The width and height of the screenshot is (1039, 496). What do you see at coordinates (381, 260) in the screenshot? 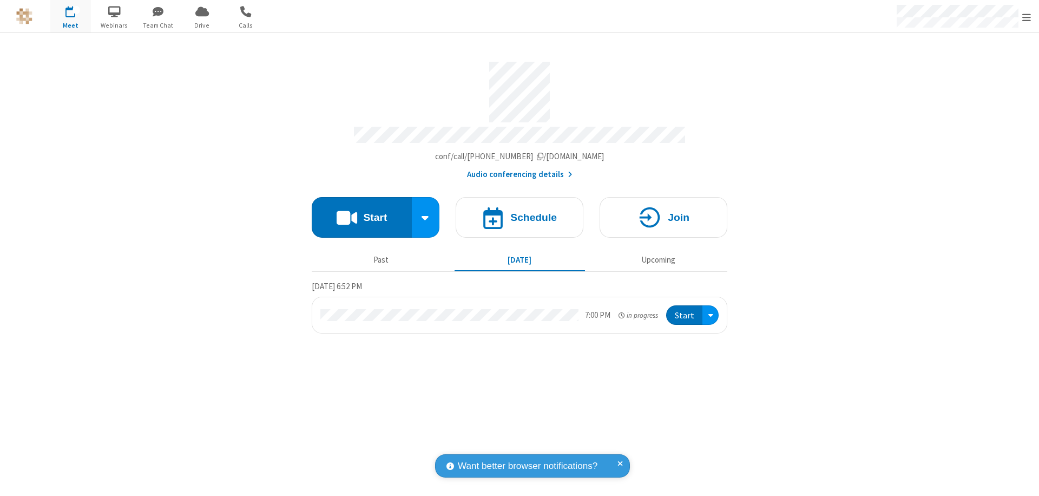
I see `button: Past` at bounding box center [381, 260].